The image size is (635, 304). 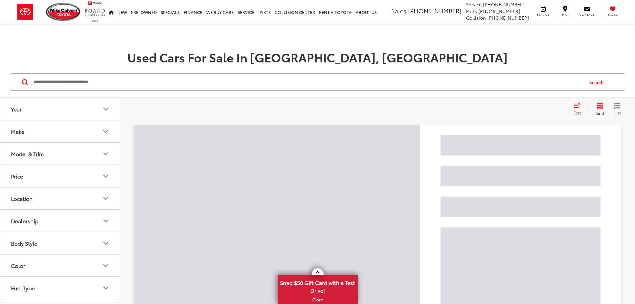 What do you see at coordinates (60, 265) in the screenshot?
I see `button: ColorColor` at bounding box center [60, 265].